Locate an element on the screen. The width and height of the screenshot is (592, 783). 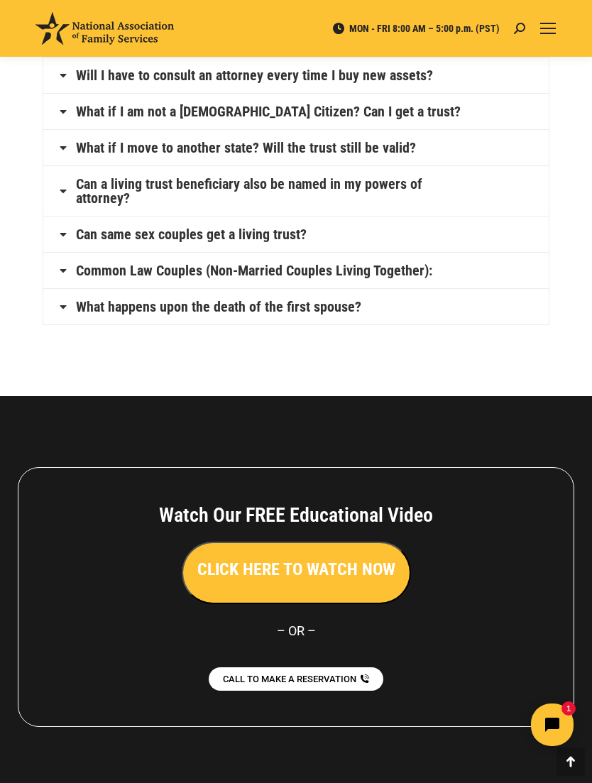
button: CLICK HERE TO WATCH NOW is located at coordinates (296, 573).